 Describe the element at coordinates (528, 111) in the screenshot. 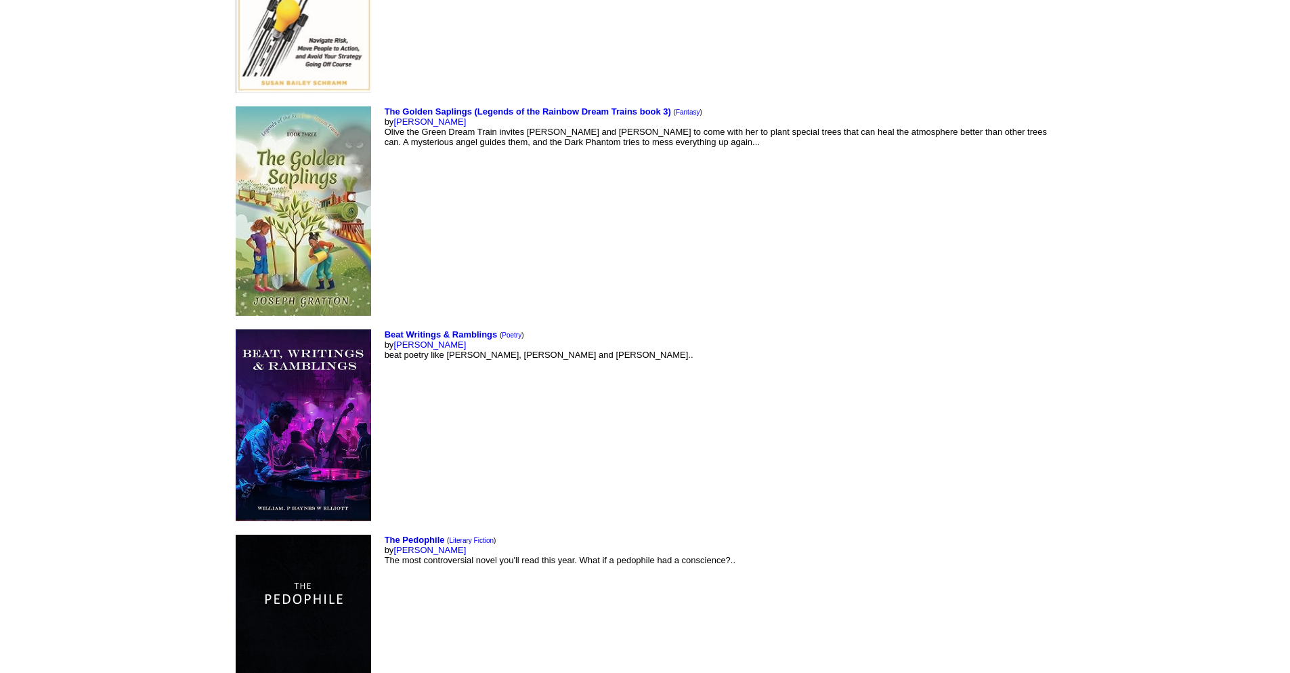

I see `a: The Golden Saplings (Legends of the Rainbow Dream Trains book 3)` at that location.